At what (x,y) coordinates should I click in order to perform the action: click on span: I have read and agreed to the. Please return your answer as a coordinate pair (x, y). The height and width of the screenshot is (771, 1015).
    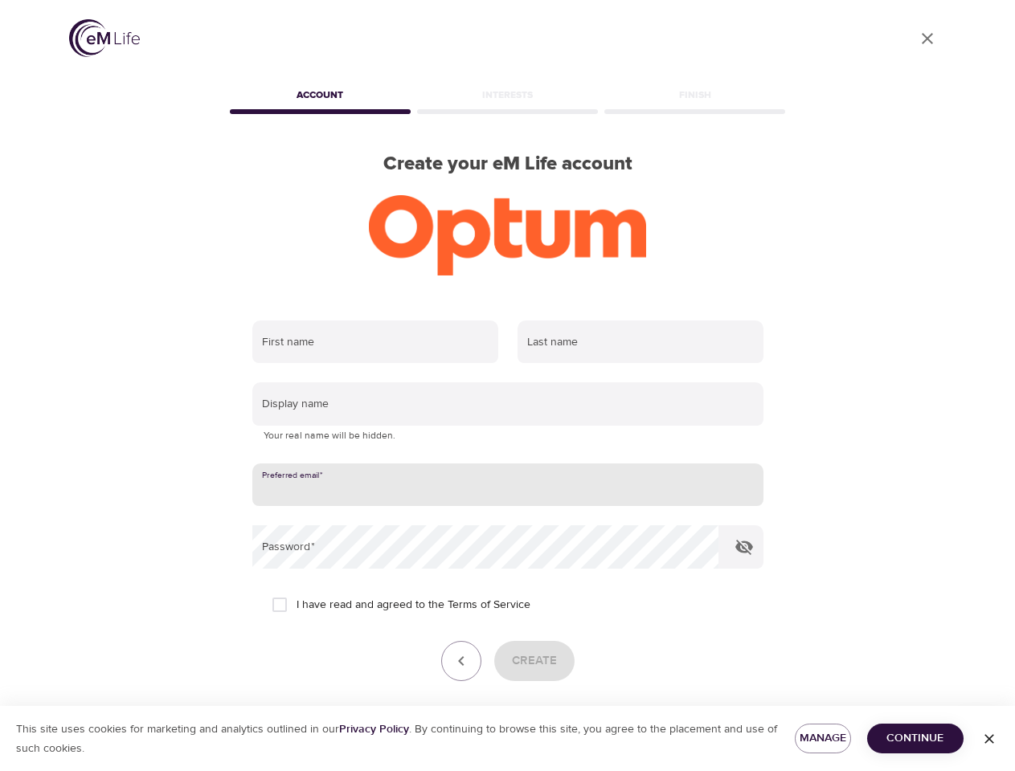
    Looking at the image, I should click on (413, 605).